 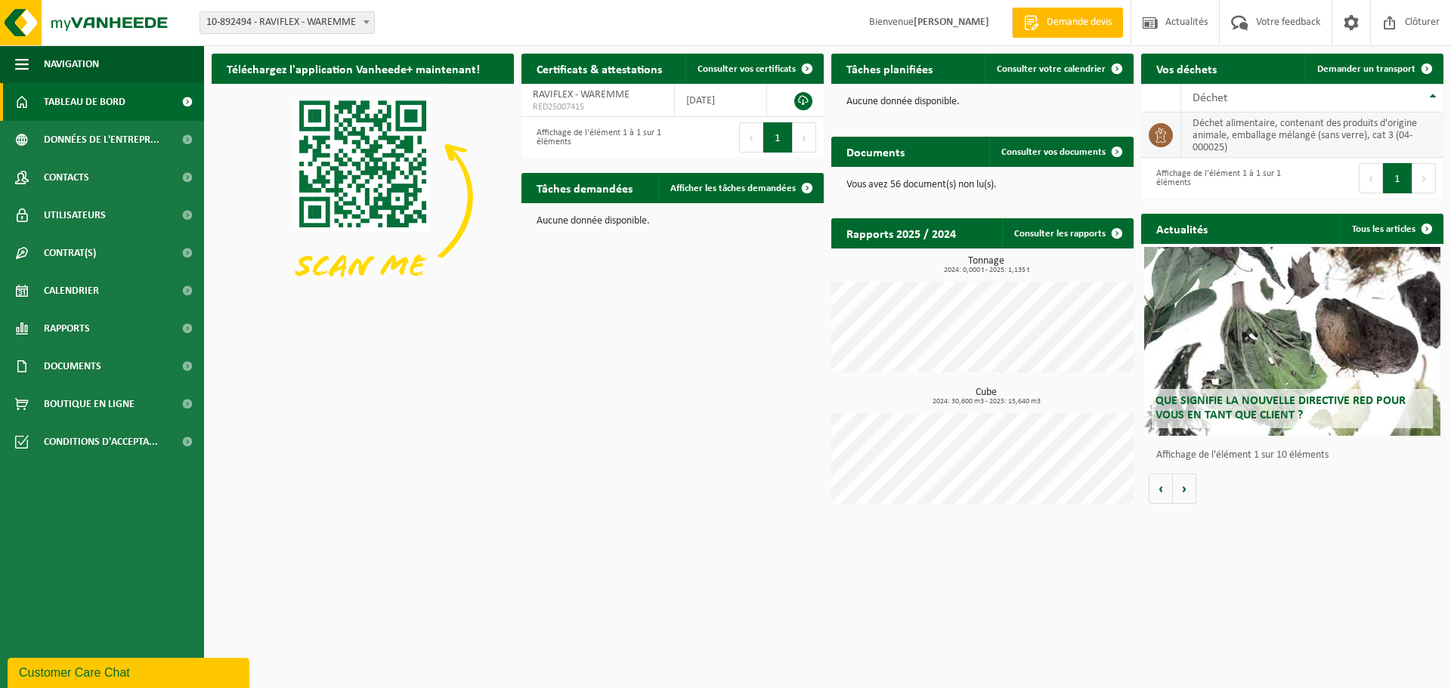 What do you see at coordinates (986, 402) in the screenshot?
I see `span: 2024: 30,600 m3 - 2025: 15,640 m3` at bounding box center [986, 402].